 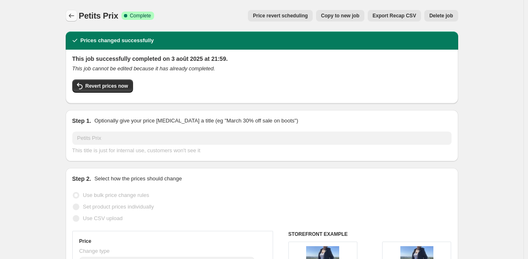 What do you see at coordinates (138, 179) in the screenshot?
I see `p: Select how the prices should change` at bounding box center [138, 179].